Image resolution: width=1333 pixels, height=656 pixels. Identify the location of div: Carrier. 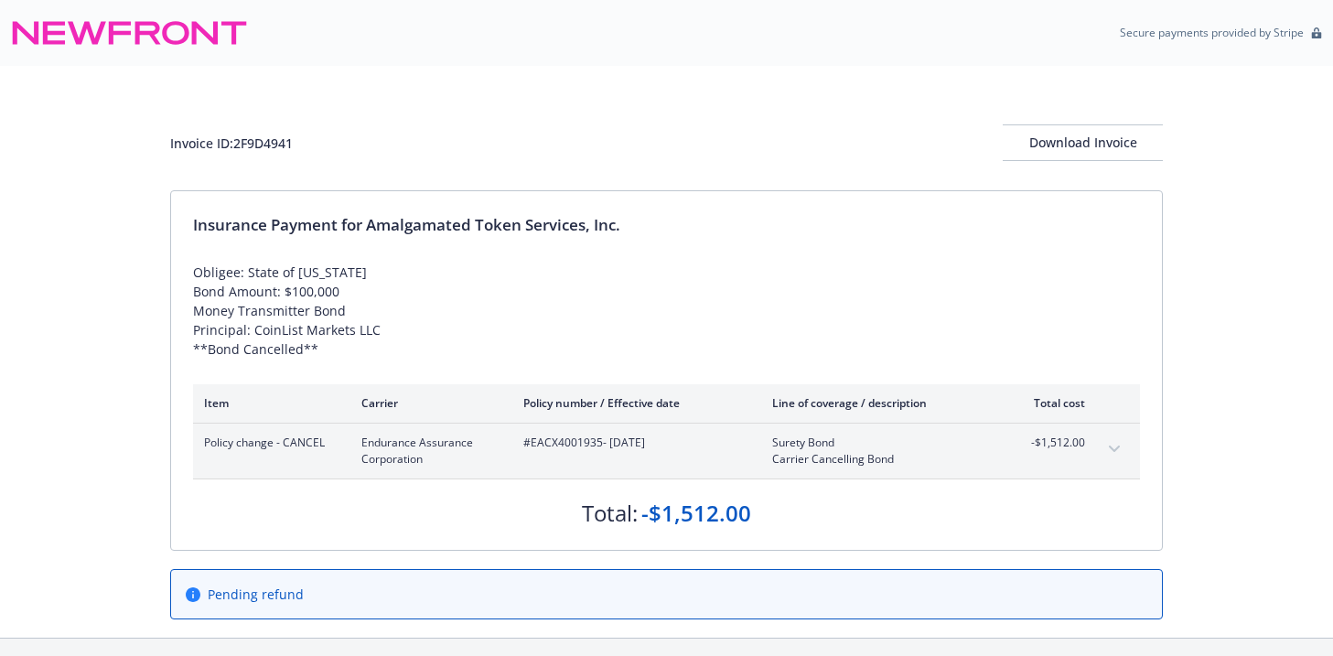
(427, 402).